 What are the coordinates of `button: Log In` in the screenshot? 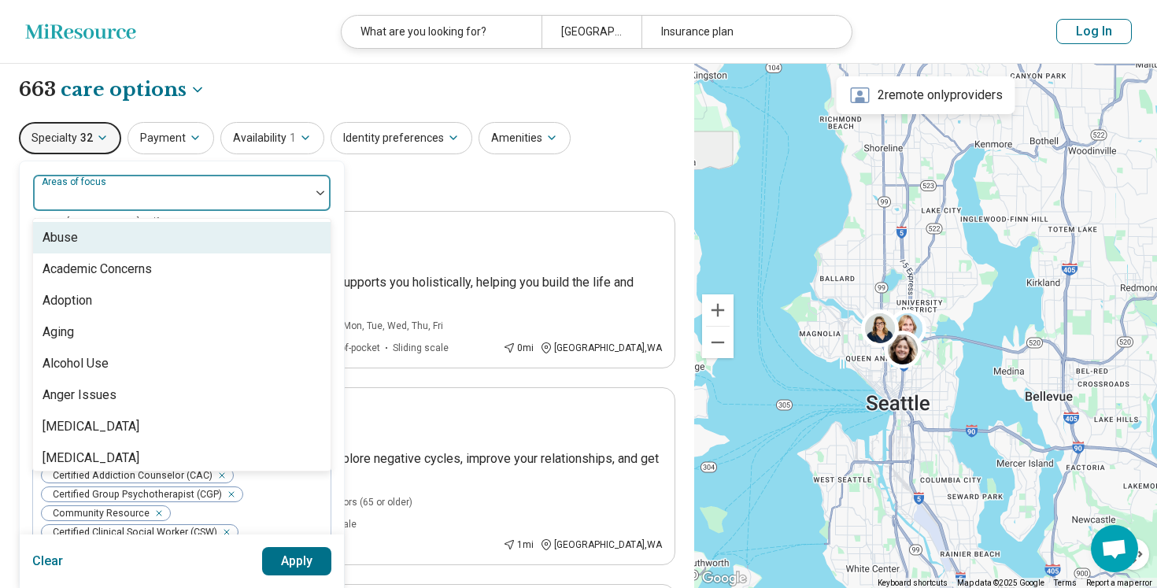 It's located at (1094, 31).